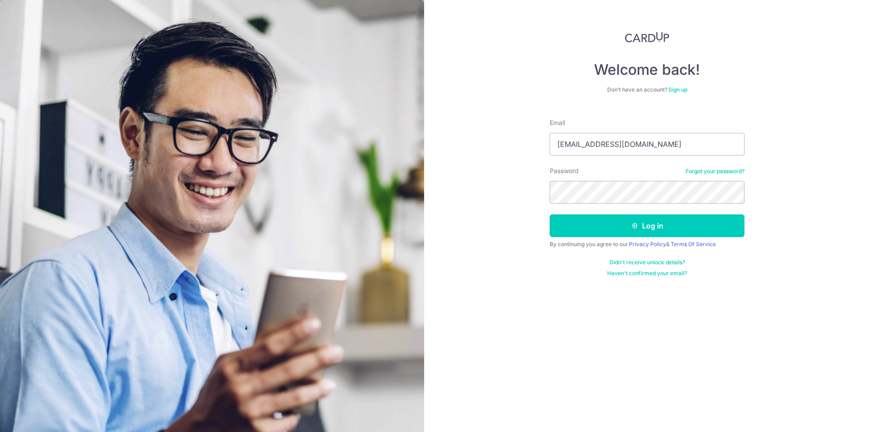  Describe the element at coordinates (678, 89) in the screenshot. I see `a: Sign up` at that location.